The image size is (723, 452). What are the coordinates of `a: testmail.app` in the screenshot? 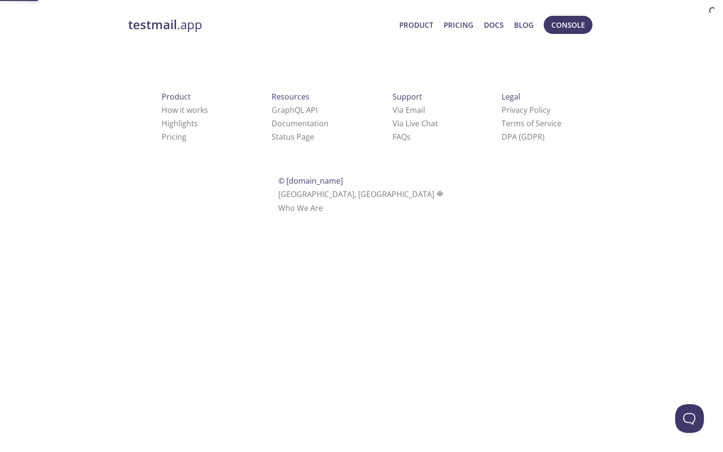 It's located at (260, 25).